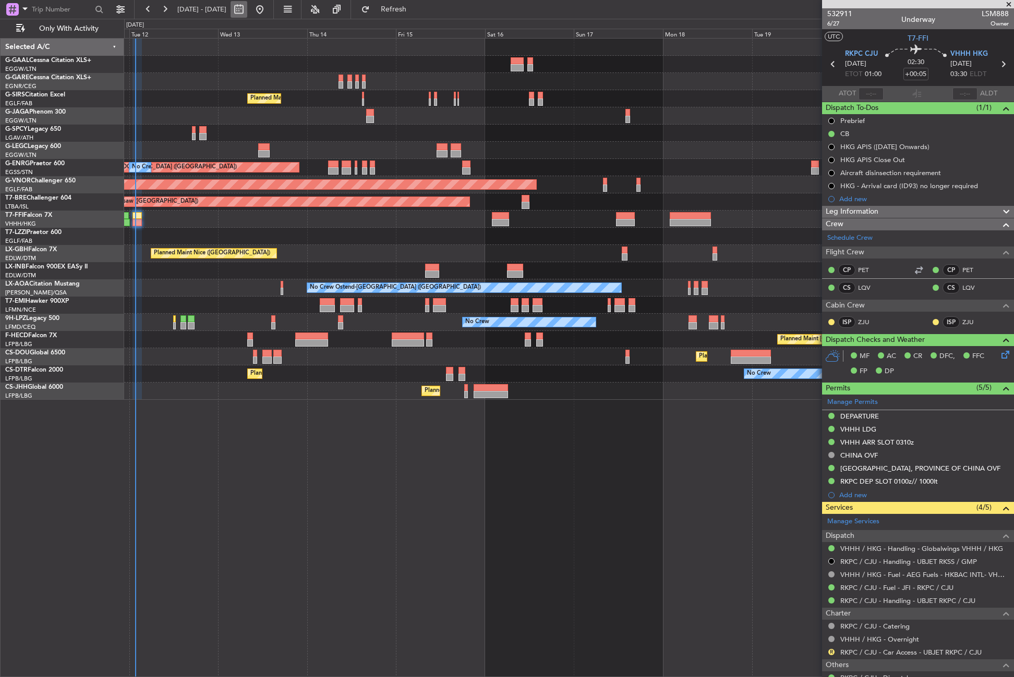 This screenshot has height=677, width=1014. I want to click on span: VHHH HKG, so click(969, 54).